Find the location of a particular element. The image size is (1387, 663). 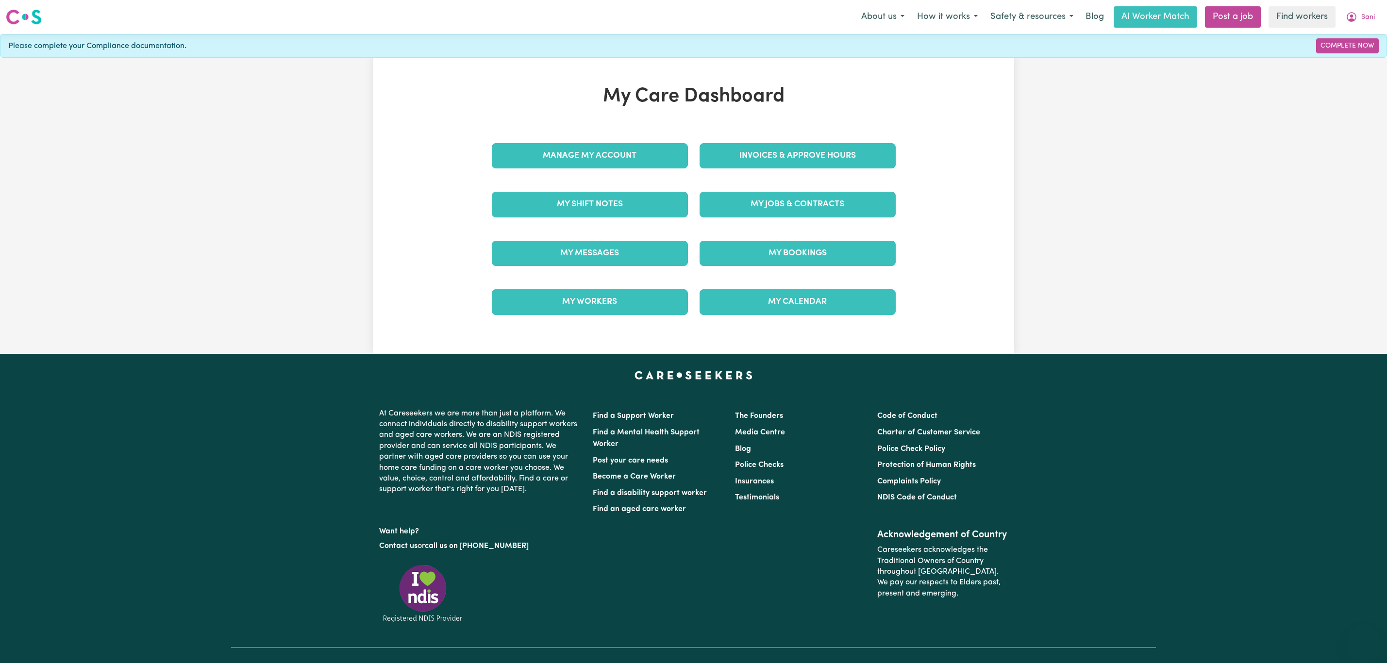

a: Complaints Policy is located at coordinates (909, 481).